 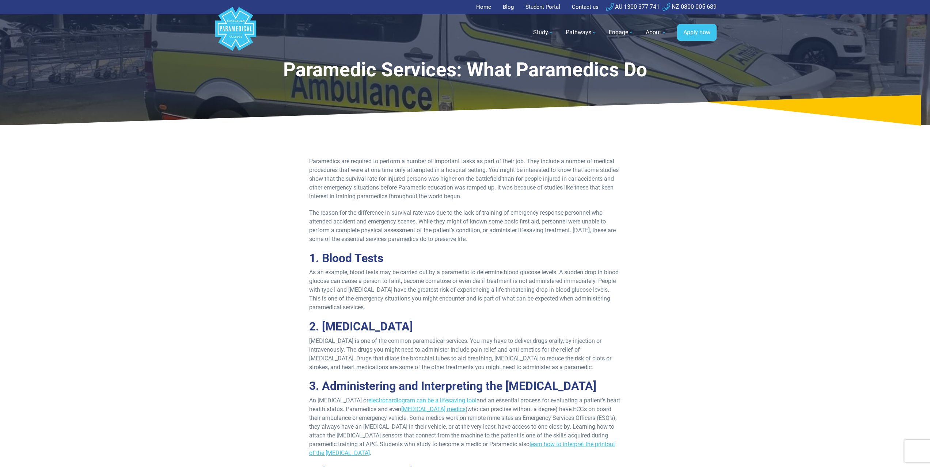 I want to click on a: Australian Paramedical College, so click(x=236, y=33).